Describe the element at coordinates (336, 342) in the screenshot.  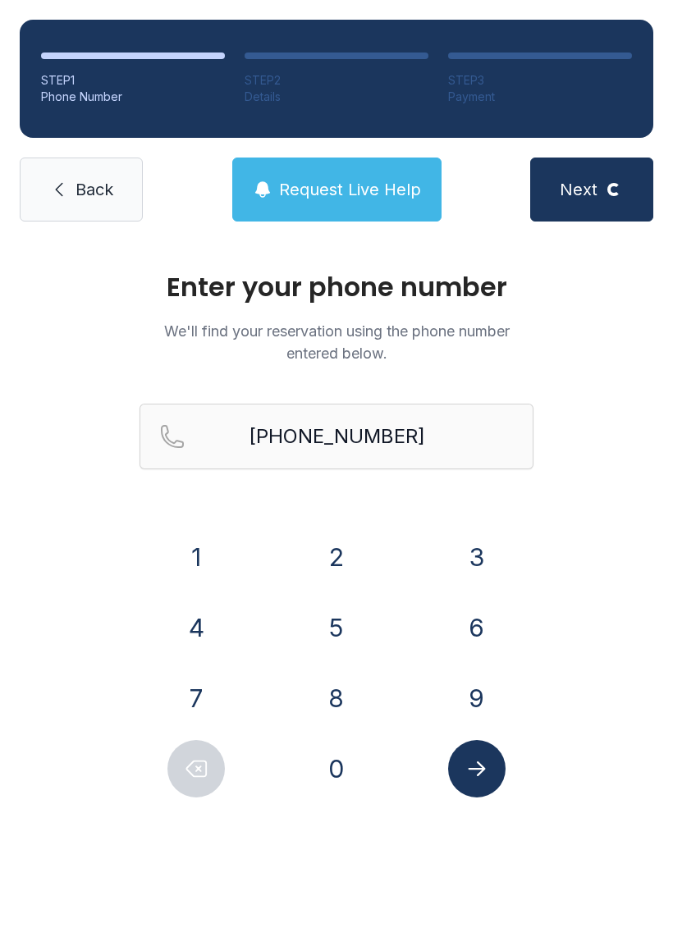
I see `p: We'll find your reservation using the phone number entered below.` at that location.